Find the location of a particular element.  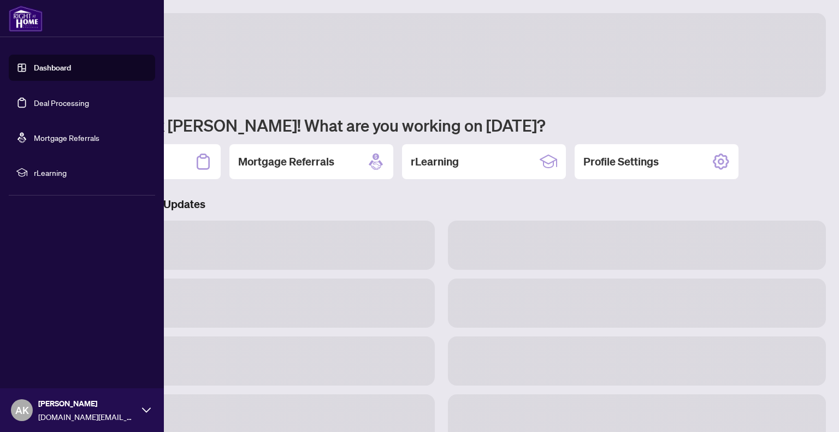

h2: Mortgage Referrals is located at coordinates (286, 162).